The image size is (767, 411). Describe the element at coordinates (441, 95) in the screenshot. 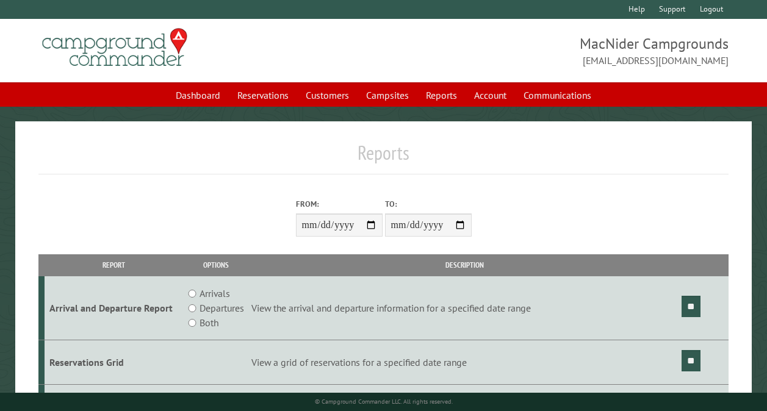

I see `a: Reports` at that location.